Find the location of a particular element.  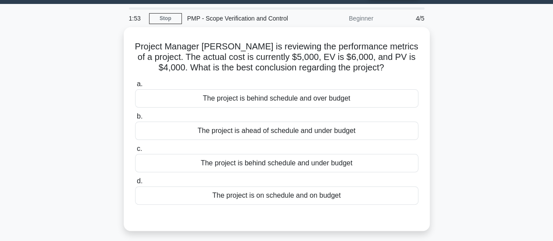

span: d. is located at coordinates (139, 181).